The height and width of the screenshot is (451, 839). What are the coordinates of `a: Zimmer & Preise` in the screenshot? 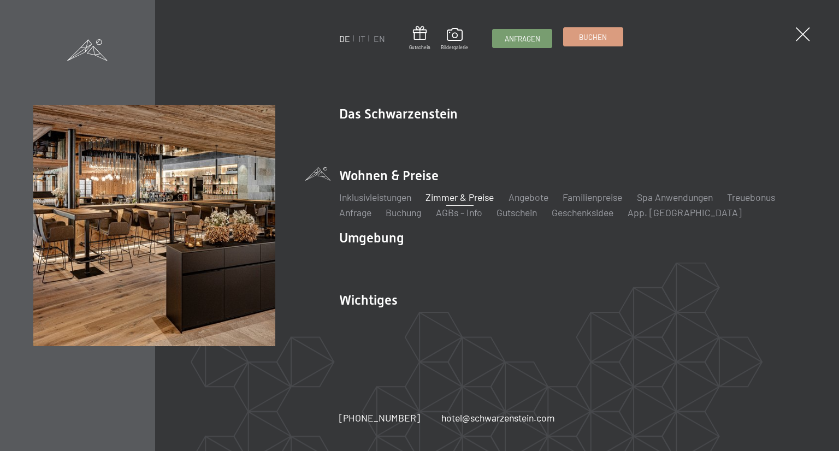 It's located at (459, 197).